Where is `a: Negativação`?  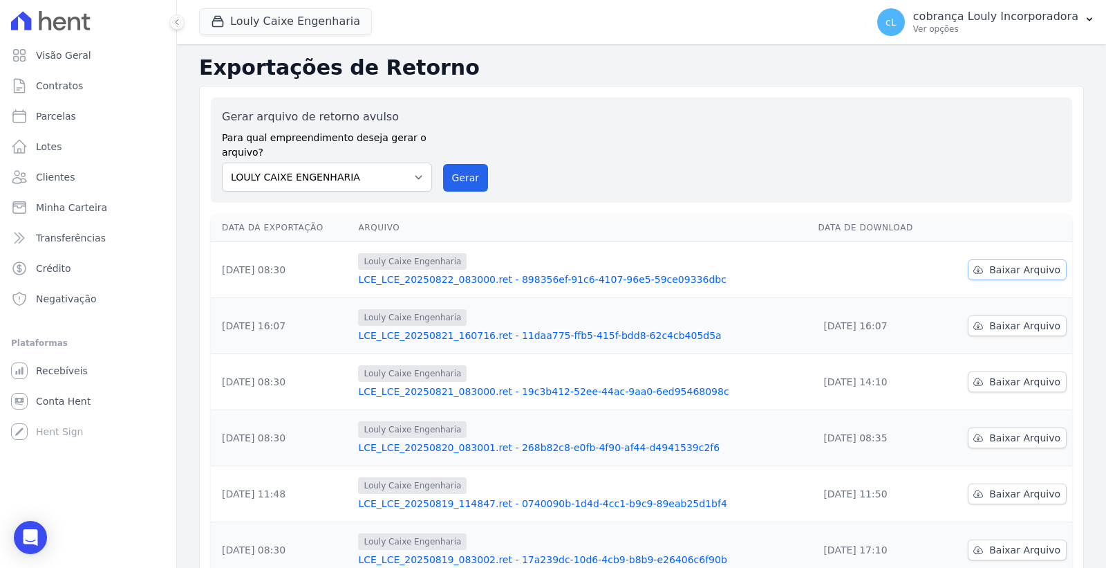
a: Negativação is located at coordinates (88, 299).